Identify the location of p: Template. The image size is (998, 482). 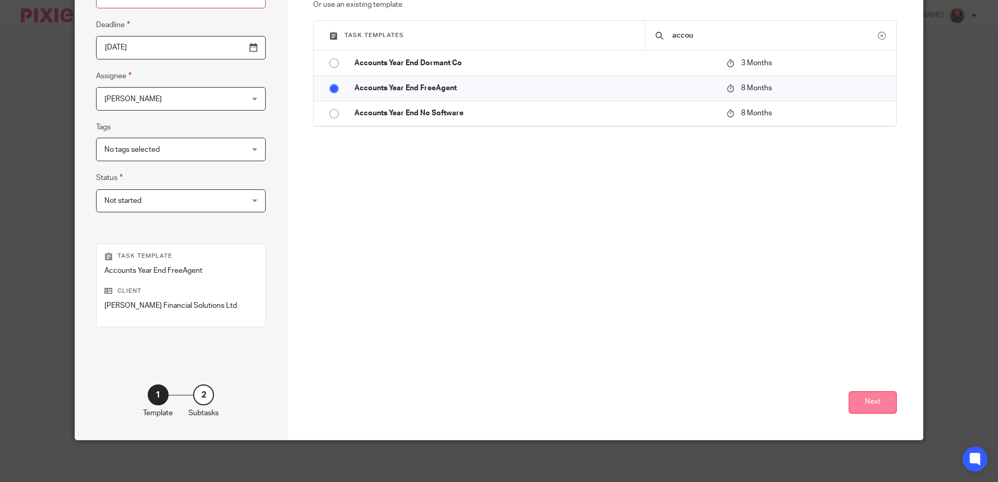
(158, 413).